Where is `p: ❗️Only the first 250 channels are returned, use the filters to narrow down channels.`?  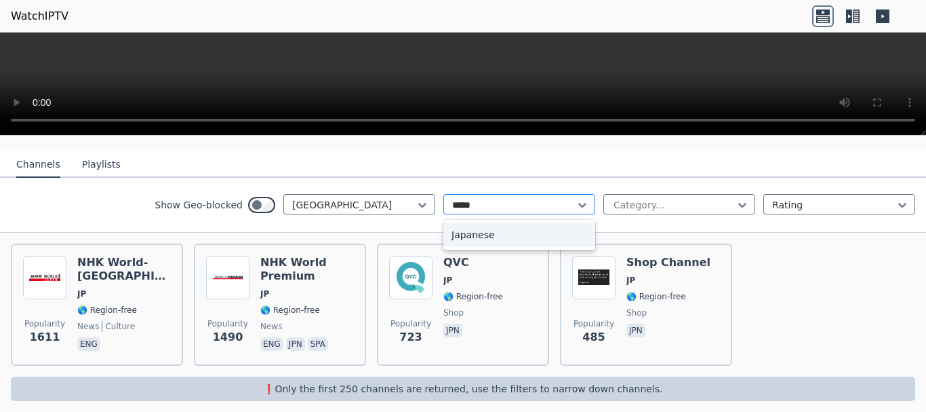
p: ❗️Only the first 250 channels are returned, use the filters to narrow down channels. is located at coordinates (463, 389).